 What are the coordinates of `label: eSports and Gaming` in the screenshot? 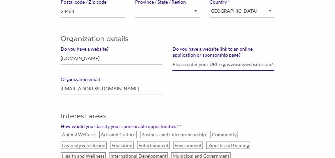 It's located at (228, 146).